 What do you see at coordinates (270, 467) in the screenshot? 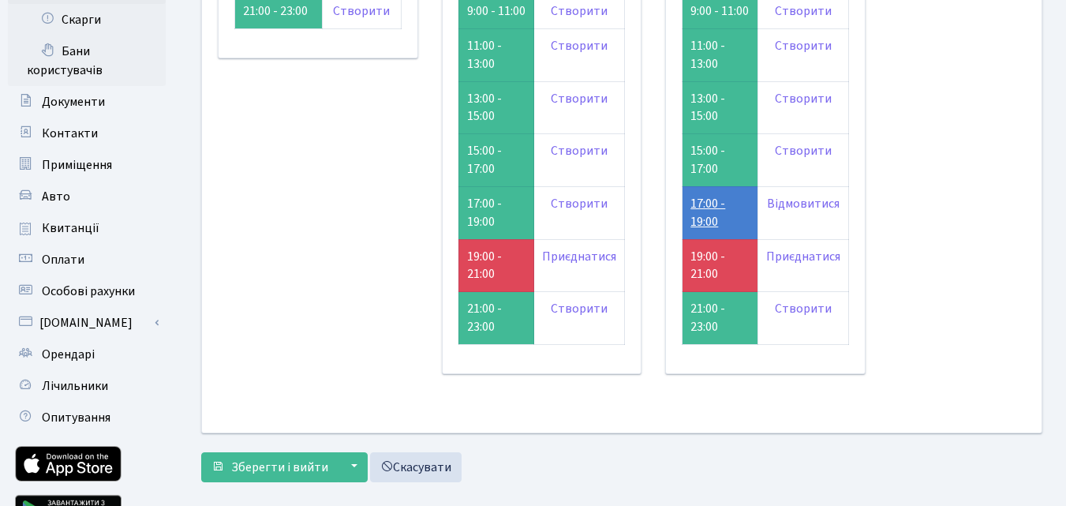
I see `button: Зберегти і вийти` at bounding box center [270, 467].